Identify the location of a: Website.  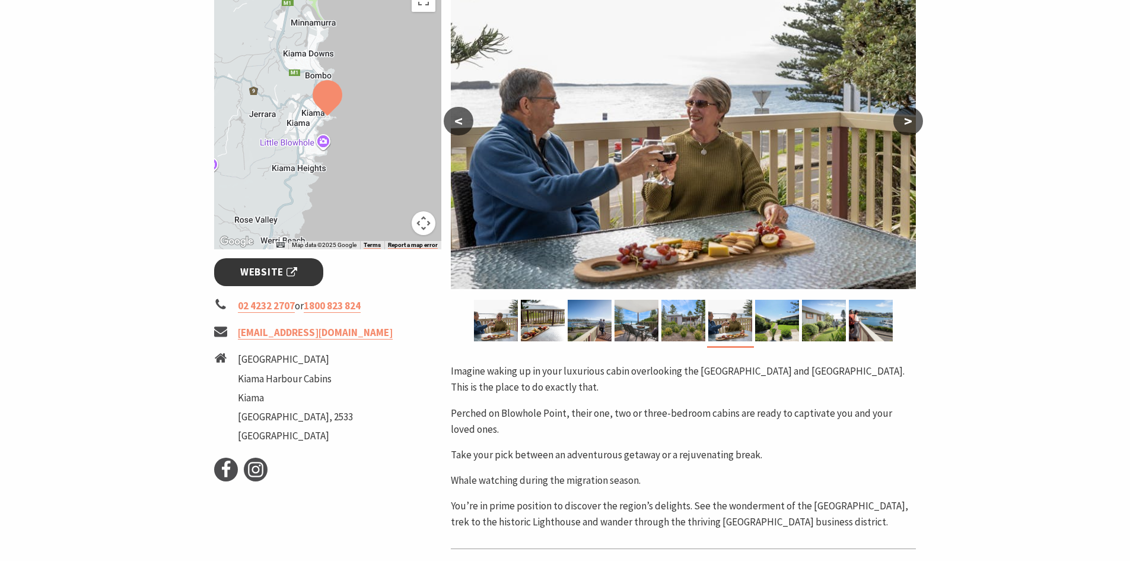
(269, 272).